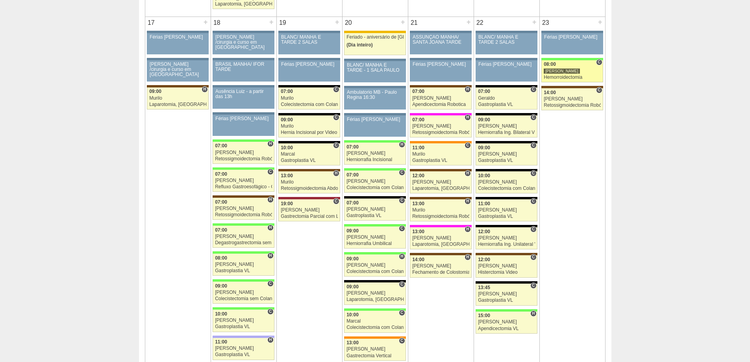  I want to click on span: 08:00, so click(221, 258).